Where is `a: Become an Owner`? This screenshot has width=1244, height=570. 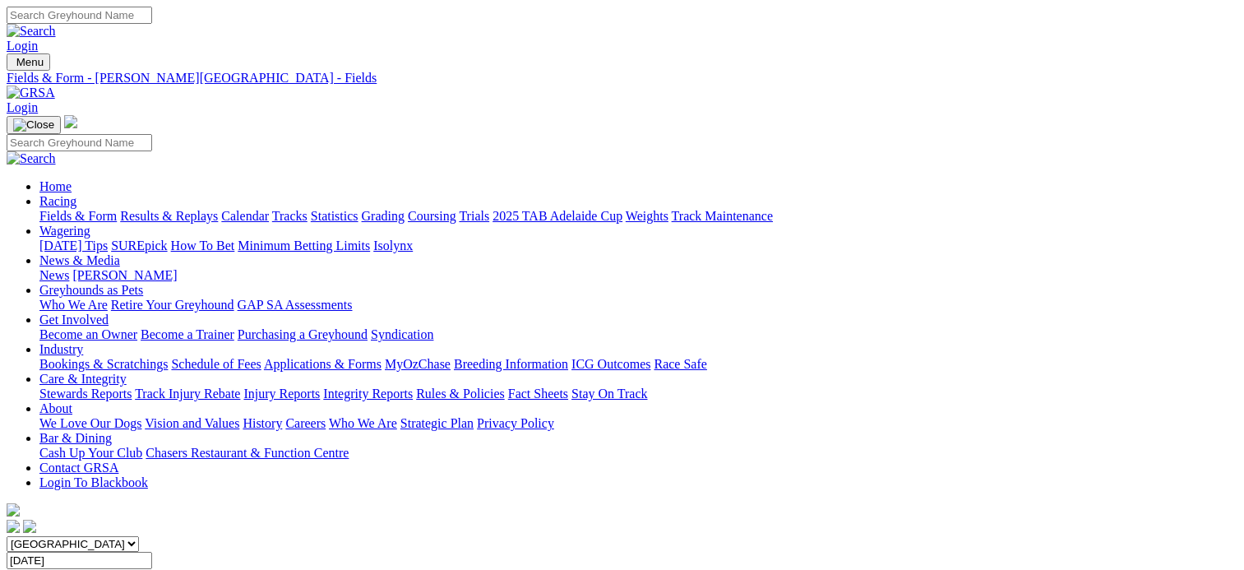
a: Become an Owner is located at coordinates (88, 334).